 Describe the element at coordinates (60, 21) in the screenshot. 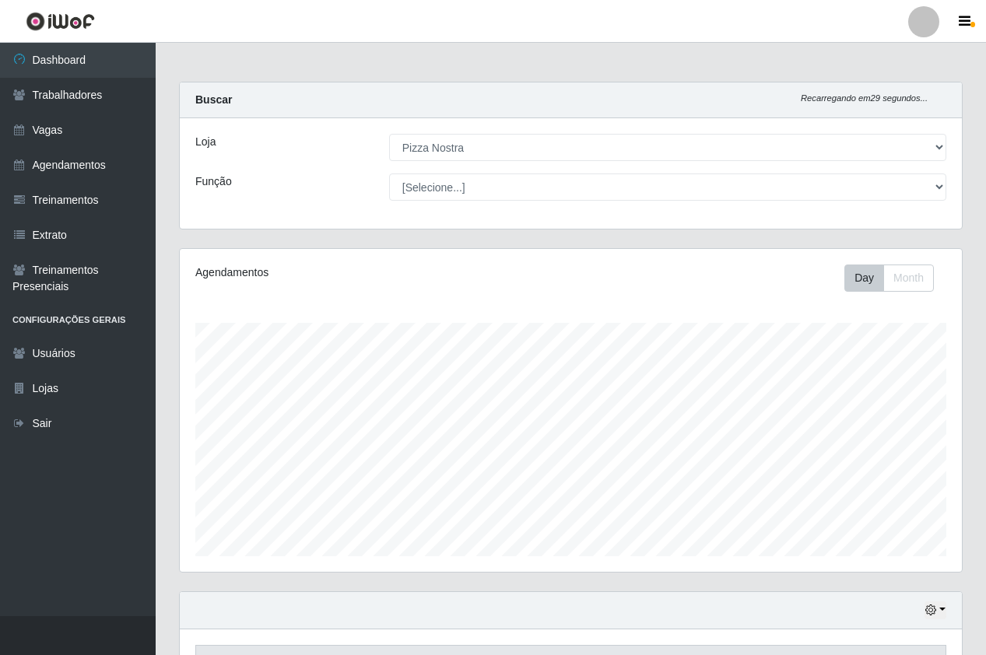

I see `img: CoreUI Logo` at that location.